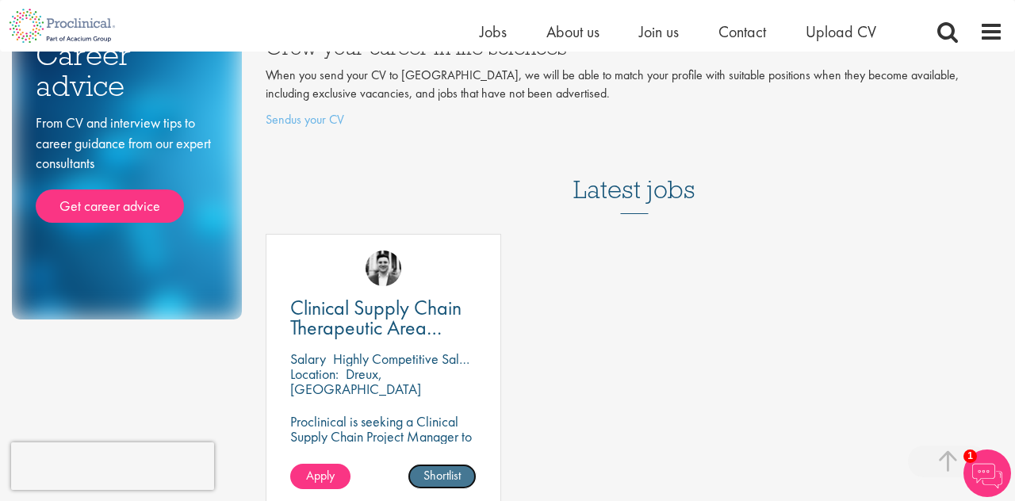 The width and height of the screenshot is (1015, 501). I want to click on span: Clinical Supply Chain Therapeutic Area Project Manager, so click(376, 328).